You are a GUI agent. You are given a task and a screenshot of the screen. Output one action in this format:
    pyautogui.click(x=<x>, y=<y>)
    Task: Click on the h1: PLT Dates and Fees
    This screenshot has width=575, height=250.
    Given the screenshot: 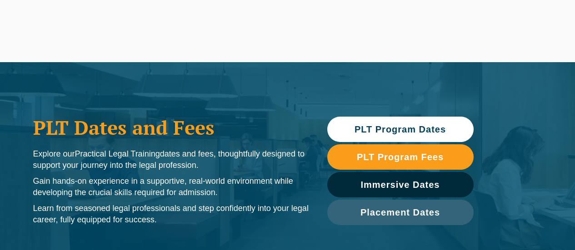 What is the action you would take?
    pyautogui.click(x=171, y=128)
    